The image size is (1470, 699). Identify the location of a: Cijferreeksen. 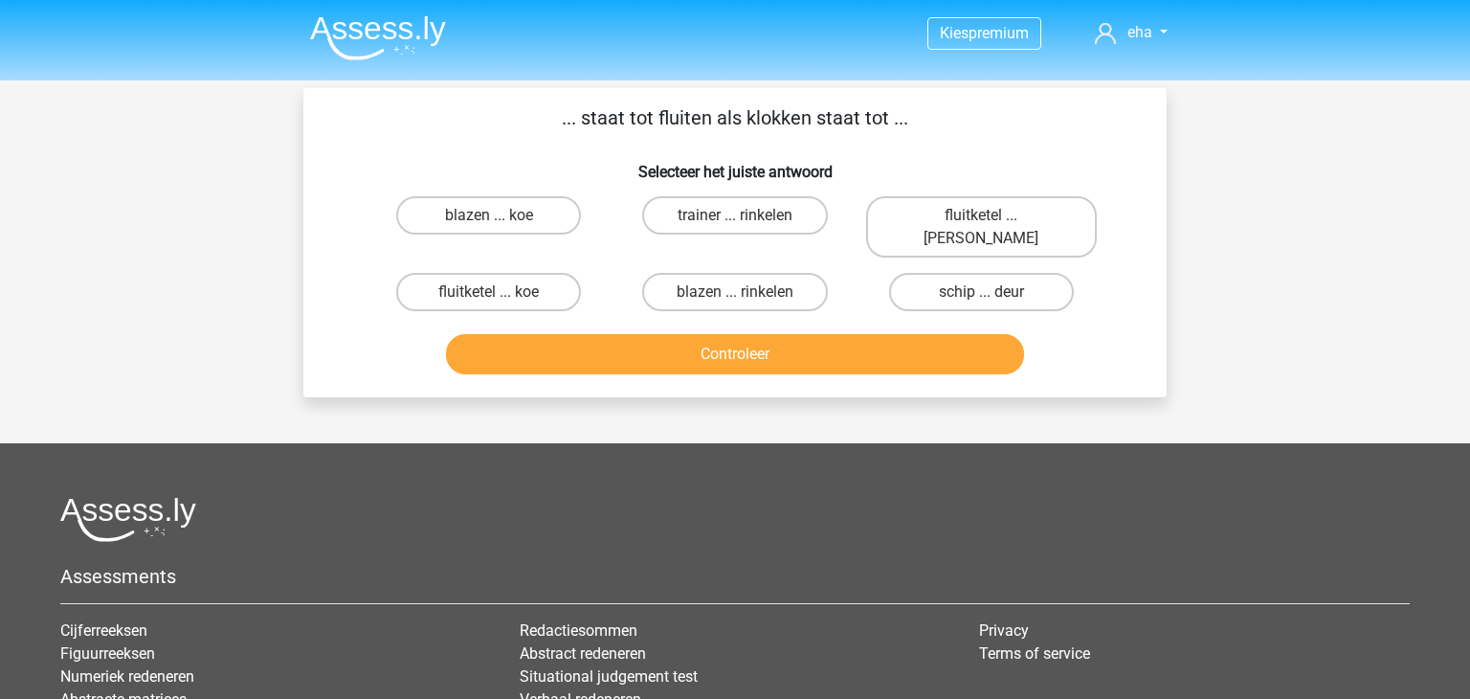
(103, 630).